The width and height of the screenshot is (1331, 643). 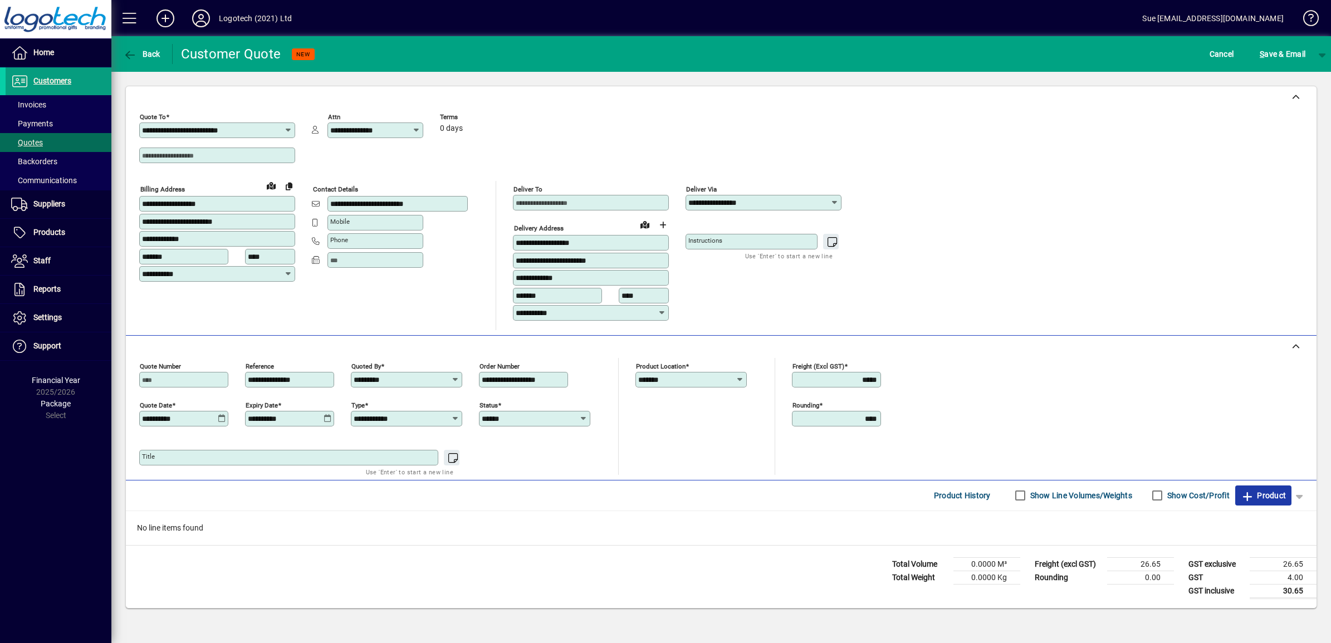 I want to click on mat-label: Quoted by, so click(x=366, y=366).